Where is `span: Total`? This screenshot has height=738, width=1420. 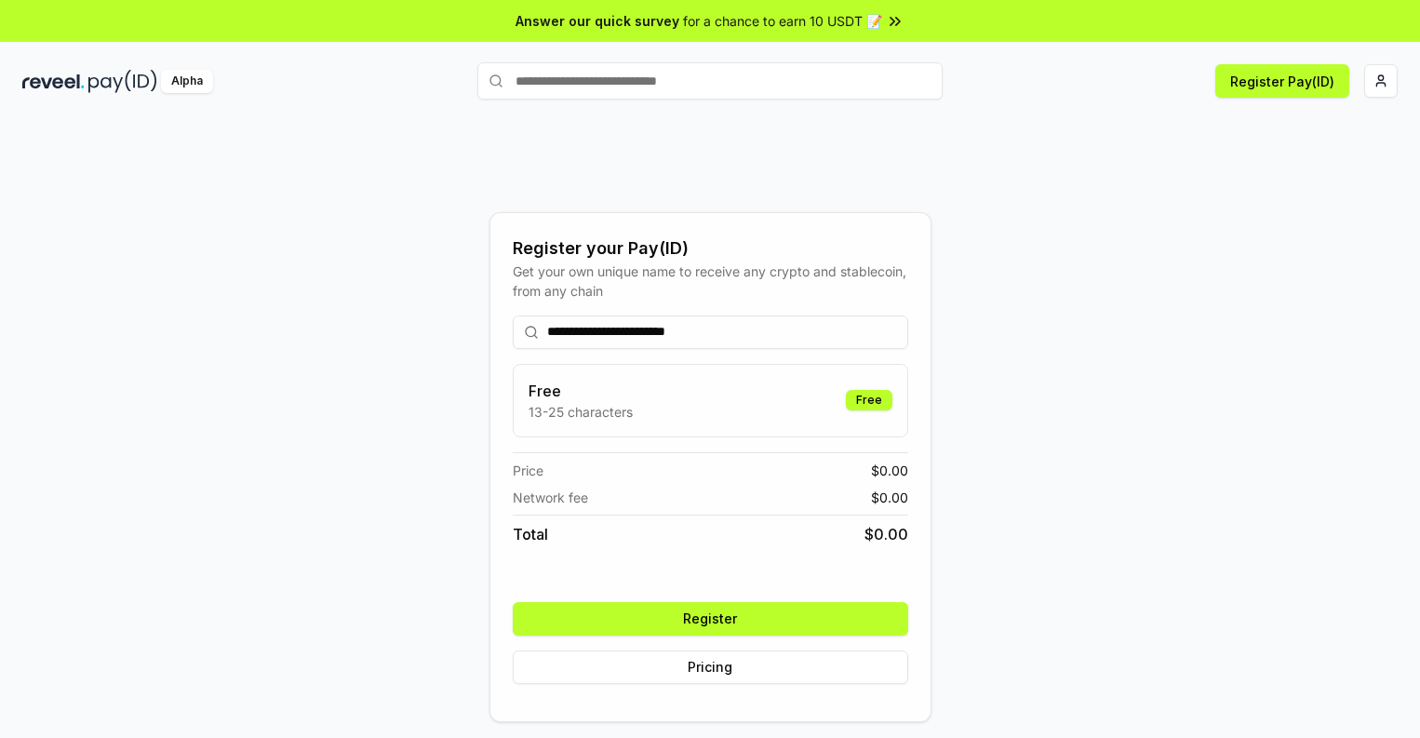
span: Total is located at coordinates (530, 534).